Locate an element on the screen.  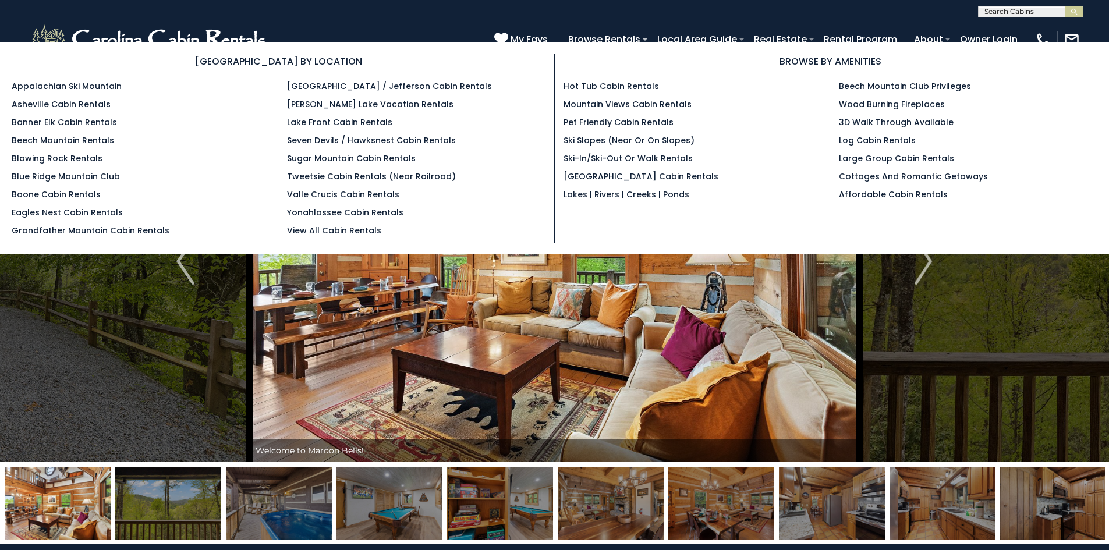
h3: BROWSE BY AMENITIES is located at coordinates (830, 61).